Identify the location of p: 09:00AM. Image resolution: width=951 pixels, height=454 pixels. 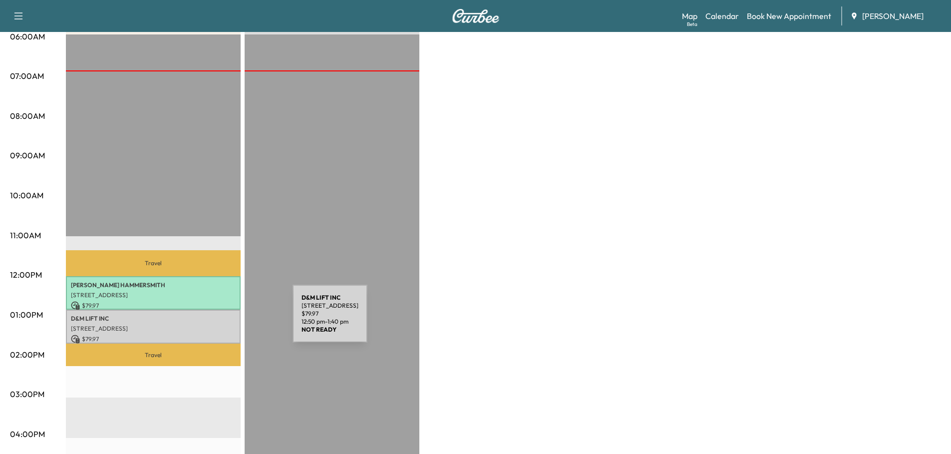
(27, 155).